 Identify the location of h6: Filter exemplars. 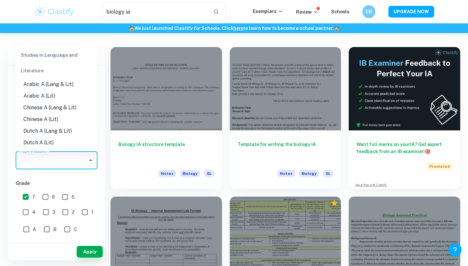
(57, 56).